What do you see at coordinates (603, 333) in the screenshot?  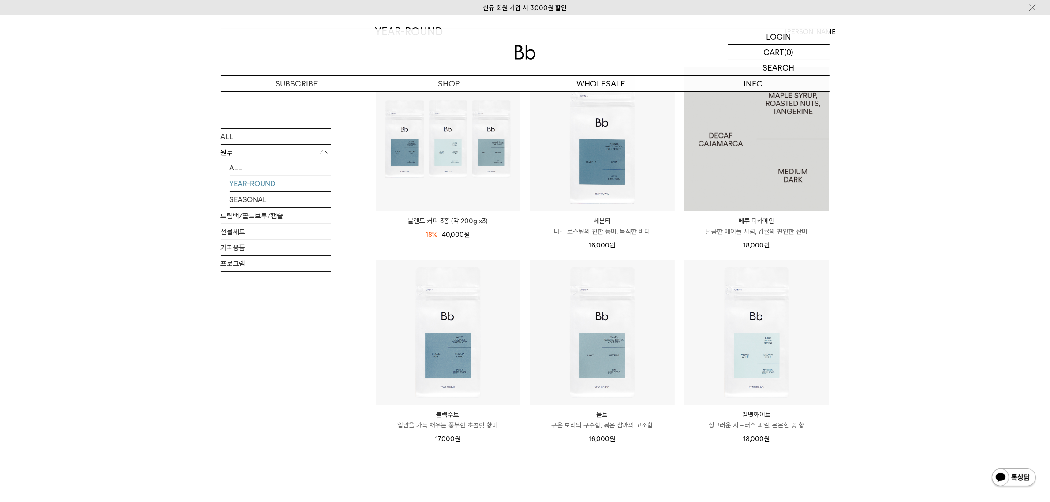 I see `a: 몰트` at bounding box center [603, 333].